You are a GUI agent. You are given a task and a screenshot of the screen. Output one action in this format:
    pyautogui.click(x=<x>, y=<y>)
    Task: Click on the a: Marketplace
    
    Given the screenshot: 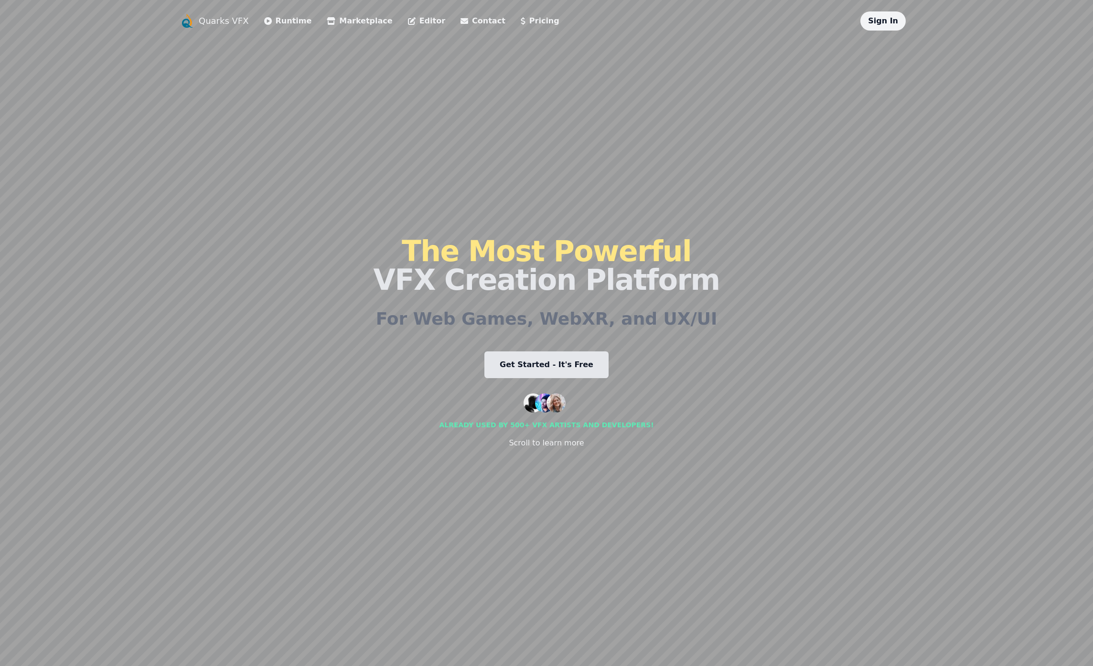 What is the action you would take?
    pyautogui.click(x=359, y=21)
    